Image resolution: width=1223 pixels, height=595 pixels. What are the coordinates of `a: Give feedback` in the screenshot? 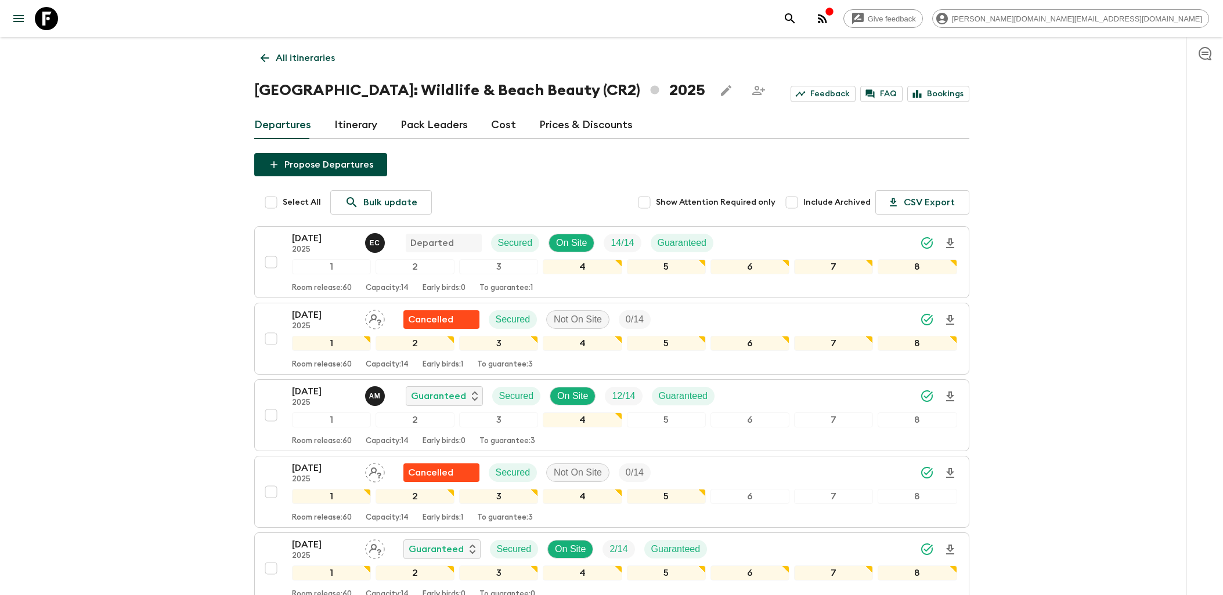 It's located at (883, 19).